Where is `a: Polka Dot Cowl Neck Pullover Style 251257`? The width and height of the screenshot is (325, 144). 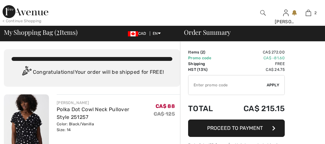 a: Polka Dot Cowl Neck Pullover Style 251257 is located at coordinates (93, 113).